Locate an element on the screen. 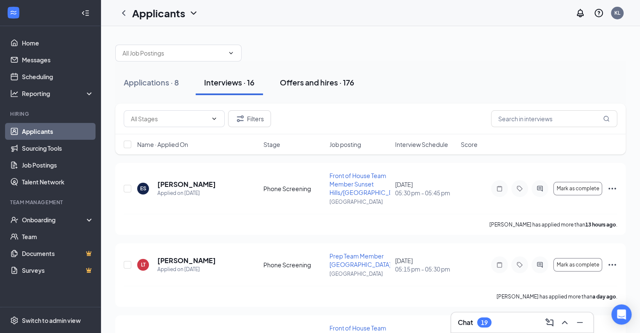 The image size is (640, 333). a: Sourcing Tools is located at coordinates (58, 148).